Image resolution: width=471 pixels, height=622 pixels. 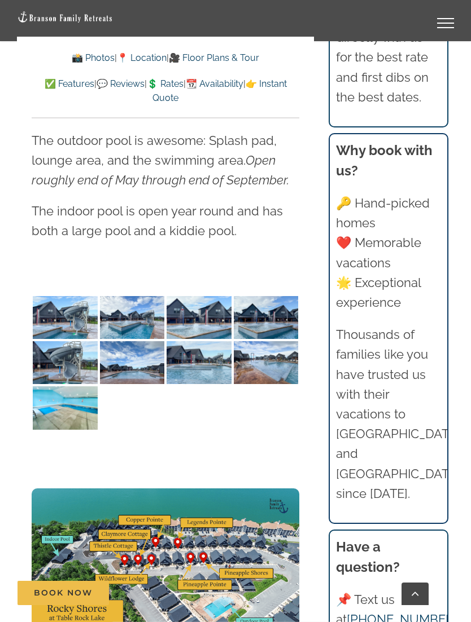 What do you see at coordinates (63, 593) in the screenshot?
I see `a: Book Now` at bounding box center [63, 593].